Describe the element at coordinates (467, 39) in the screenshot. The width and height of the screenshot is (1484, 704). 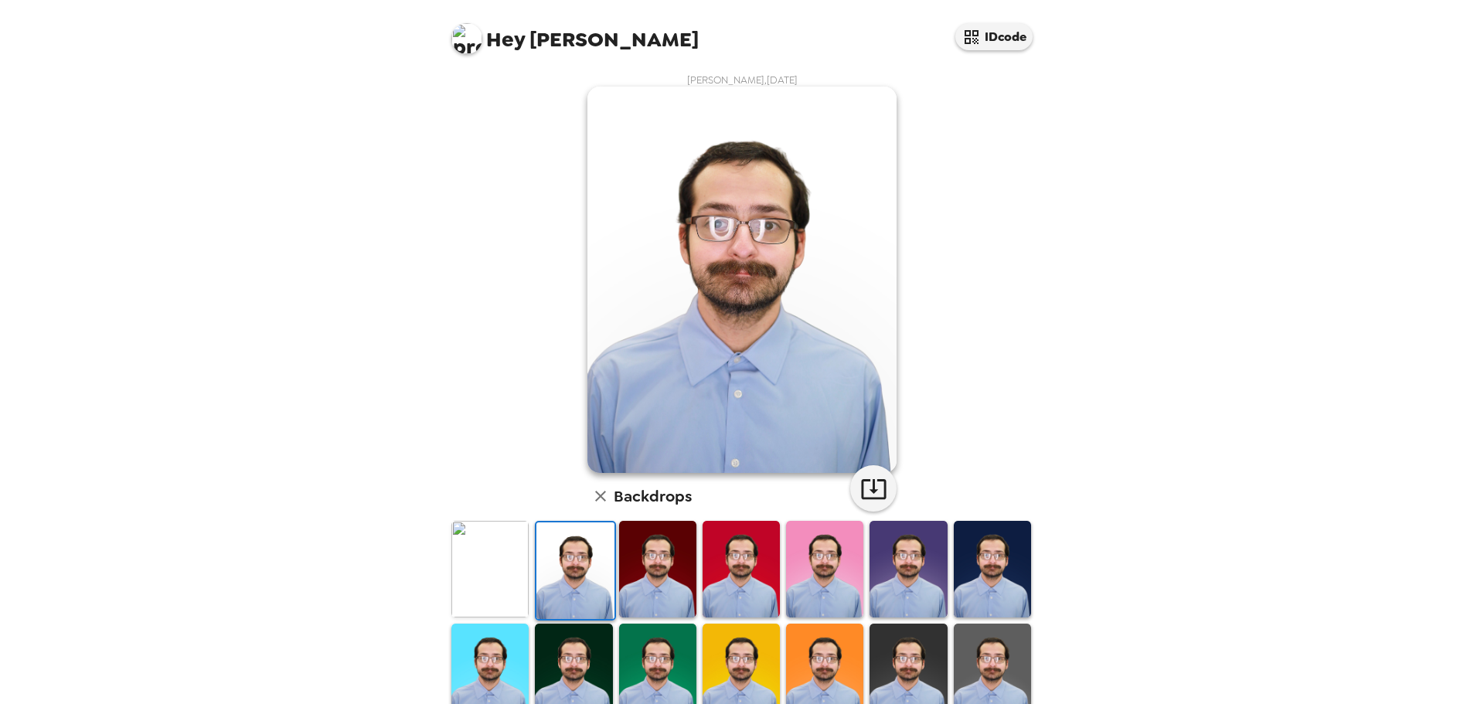
I see `img: profile pic` at that location.